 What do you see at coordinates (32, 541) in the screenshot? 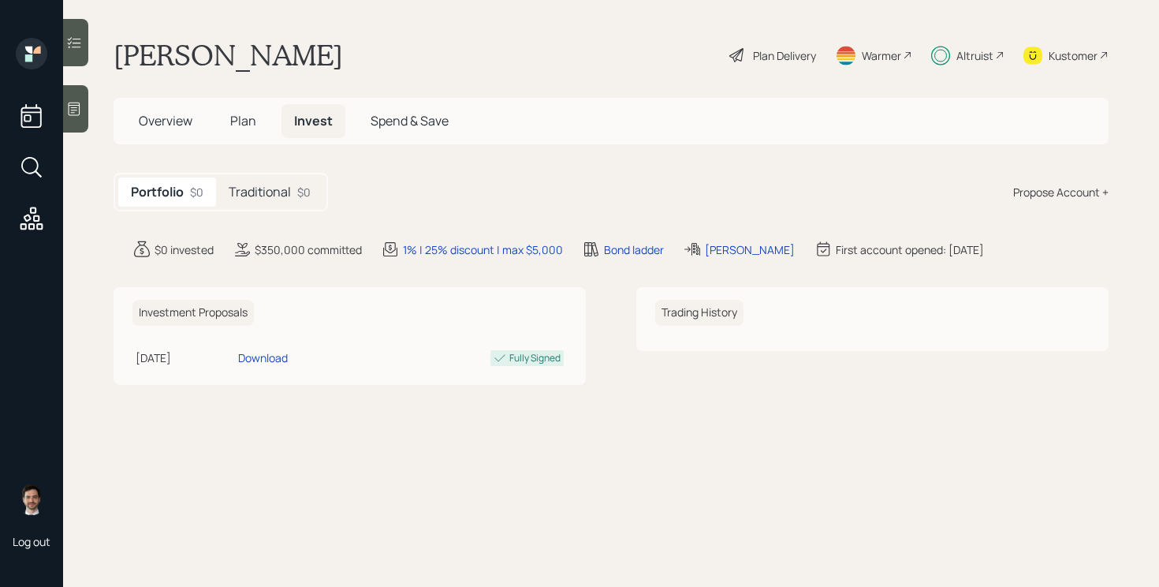
I see `div: Log out` at bounding box center [32, 541].